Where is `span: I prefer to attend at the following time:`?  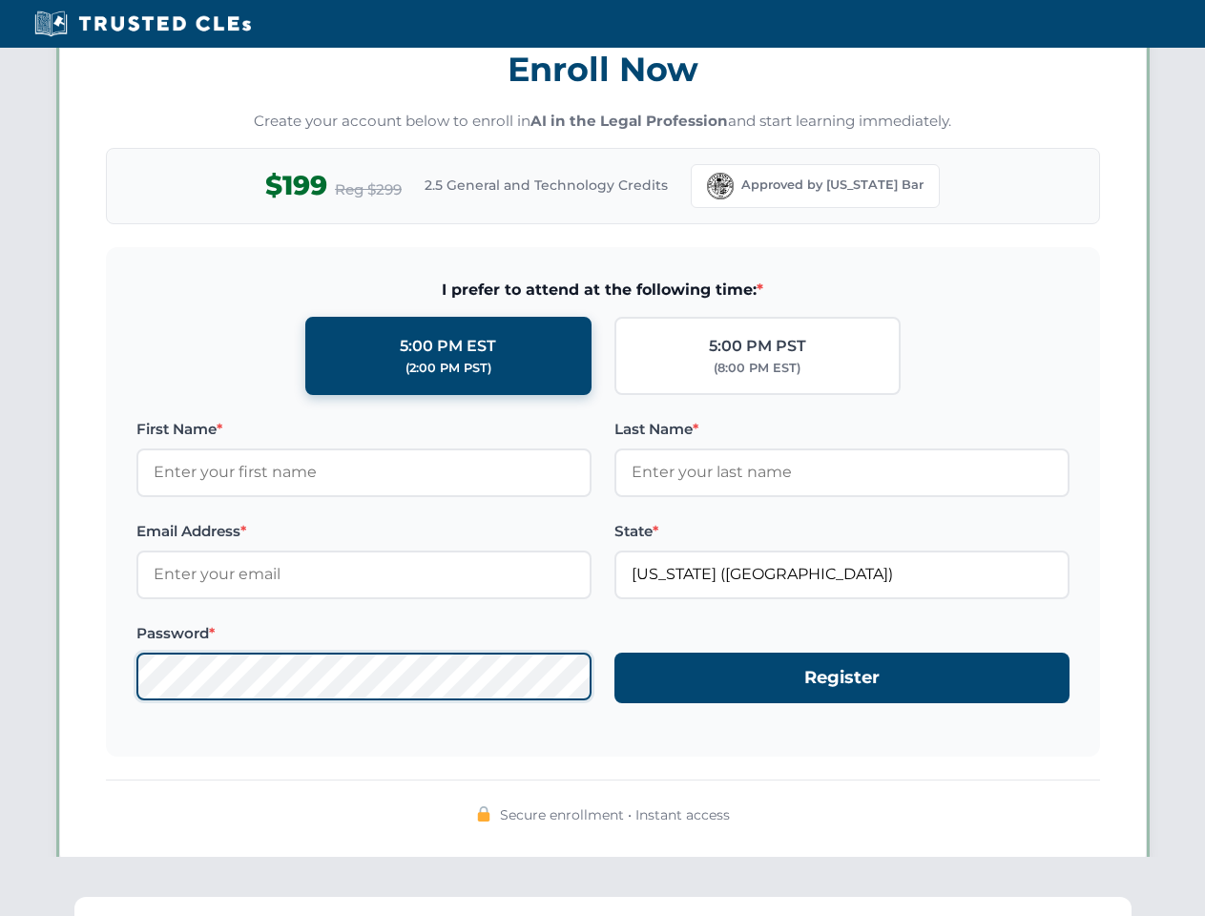
span: I prefer to attend at the following time: is located at coordinates (603, 290).